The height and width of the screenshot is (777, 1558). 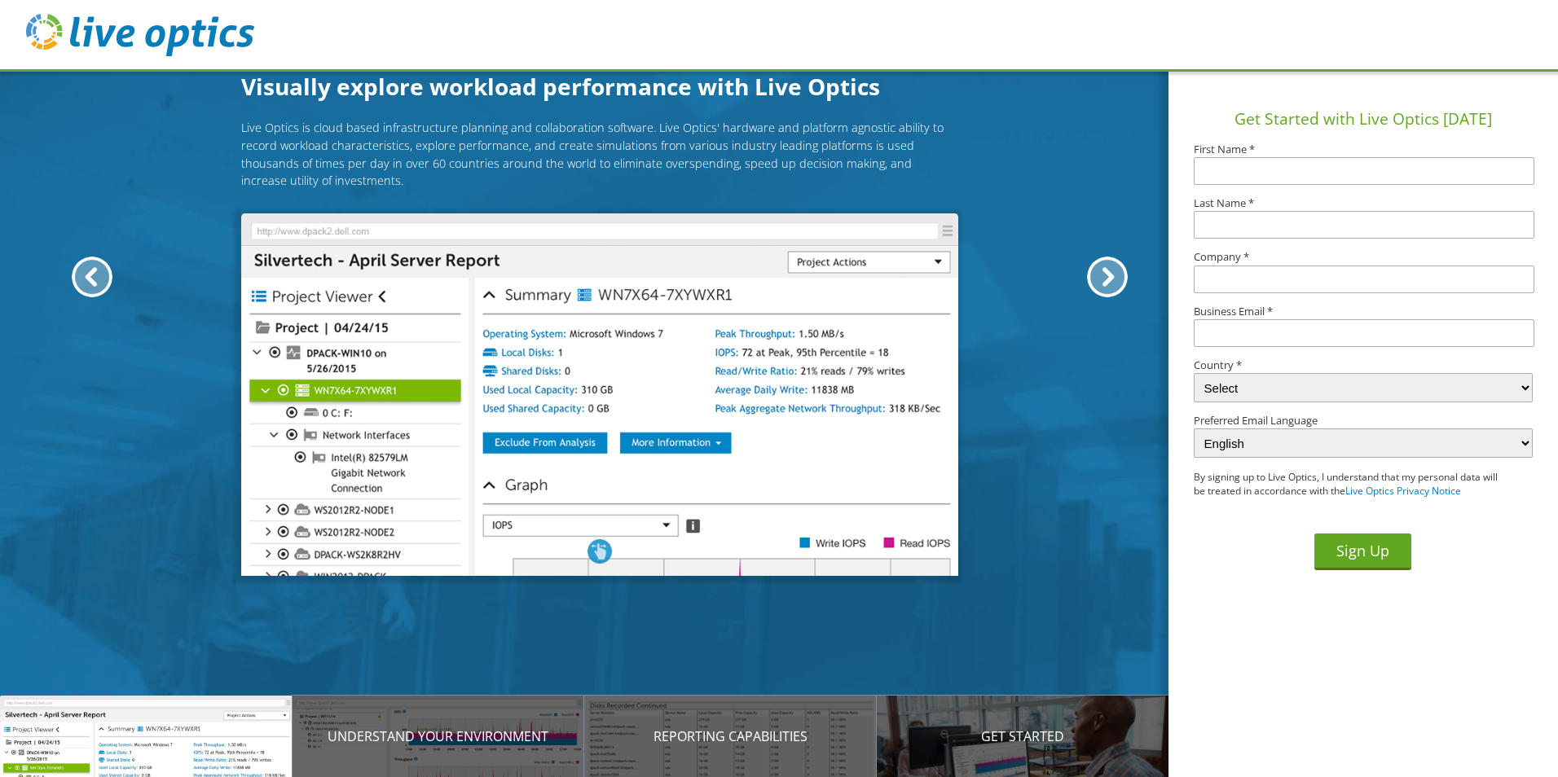 I want to click on label: Last Name *, so click(x=1363, y=203).